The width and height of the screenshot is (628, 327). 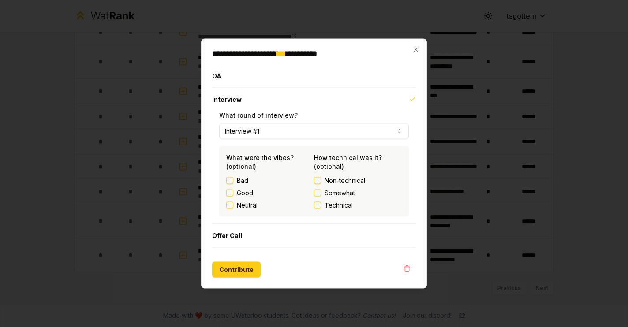 I want to click on button: Offer Call, so click(x=314, y=236).